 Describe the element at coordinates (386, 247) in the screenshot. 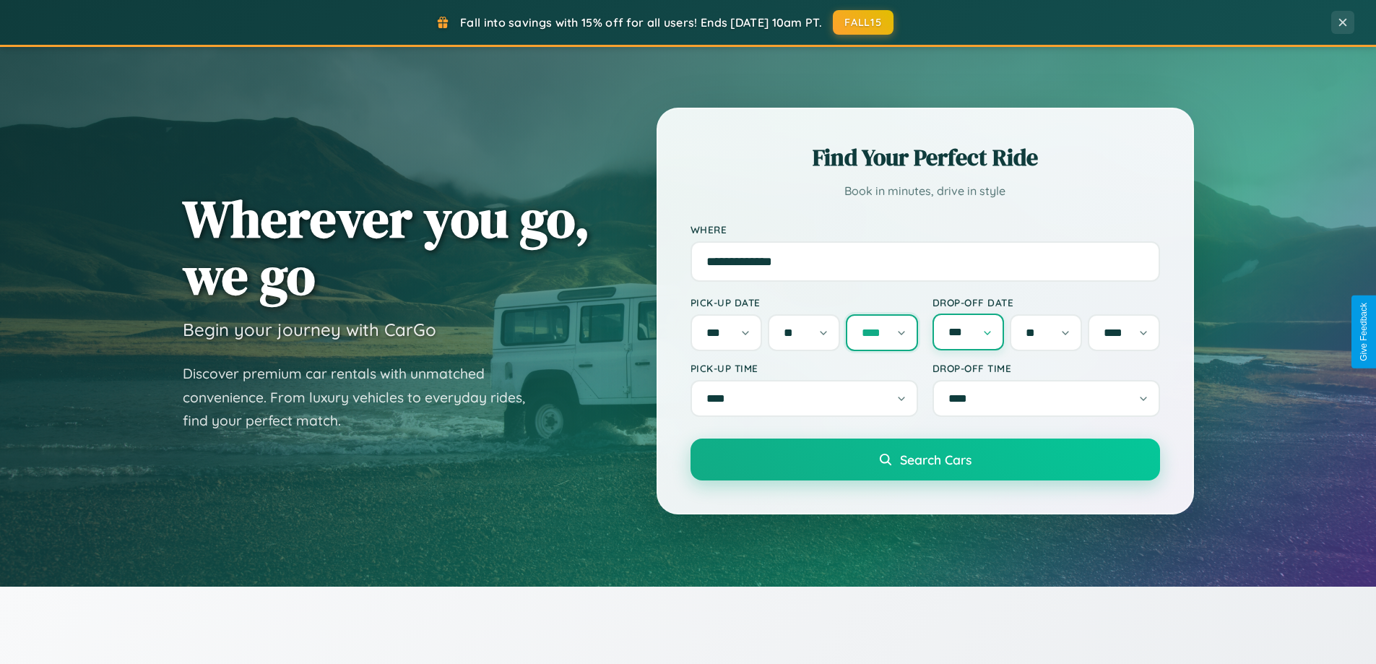

I see `h1: Wherever you go, we go` at that location.